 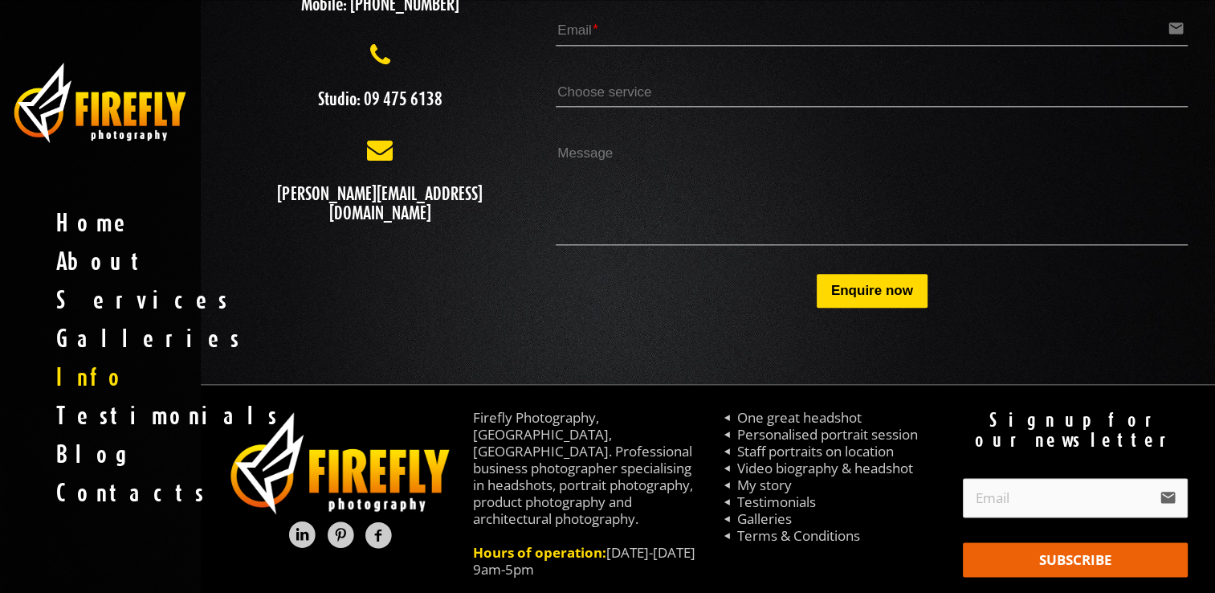 What do you see at coordinates (776, 501) in the screenshot?
I see `a: Testimonials` at bounding box center [776, 501].